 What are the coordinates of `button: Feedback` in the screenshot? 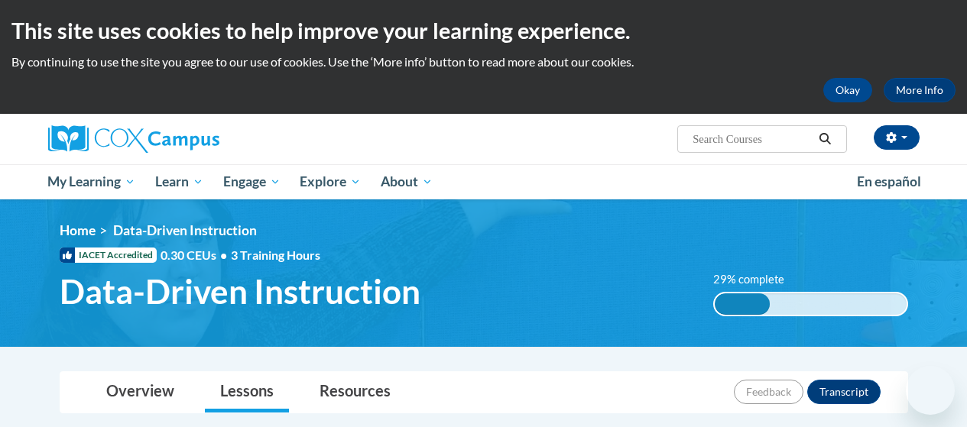 It's located at (768, 392).